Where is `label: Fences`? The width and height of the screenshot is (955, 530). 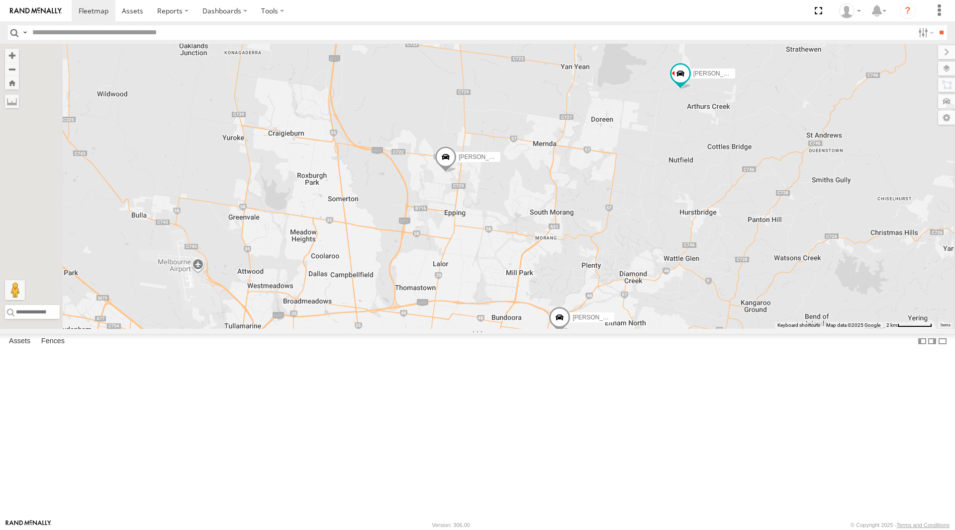
label: Fences is located at coordinates (53, 342).